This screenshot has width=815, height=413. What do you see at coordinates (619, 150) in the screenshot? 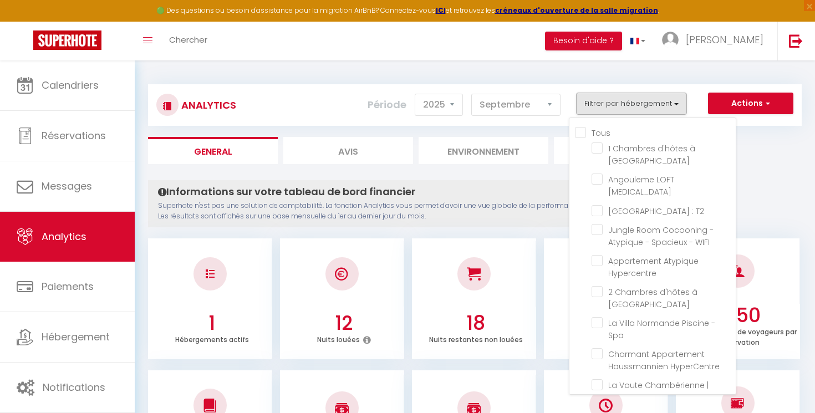
I see `li: Marché` at bounding box center [619, 150].